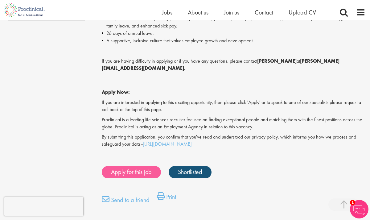  Describe the element at coordinates (167, 12) in the screenshot. I see `a: Jobs` at that location.